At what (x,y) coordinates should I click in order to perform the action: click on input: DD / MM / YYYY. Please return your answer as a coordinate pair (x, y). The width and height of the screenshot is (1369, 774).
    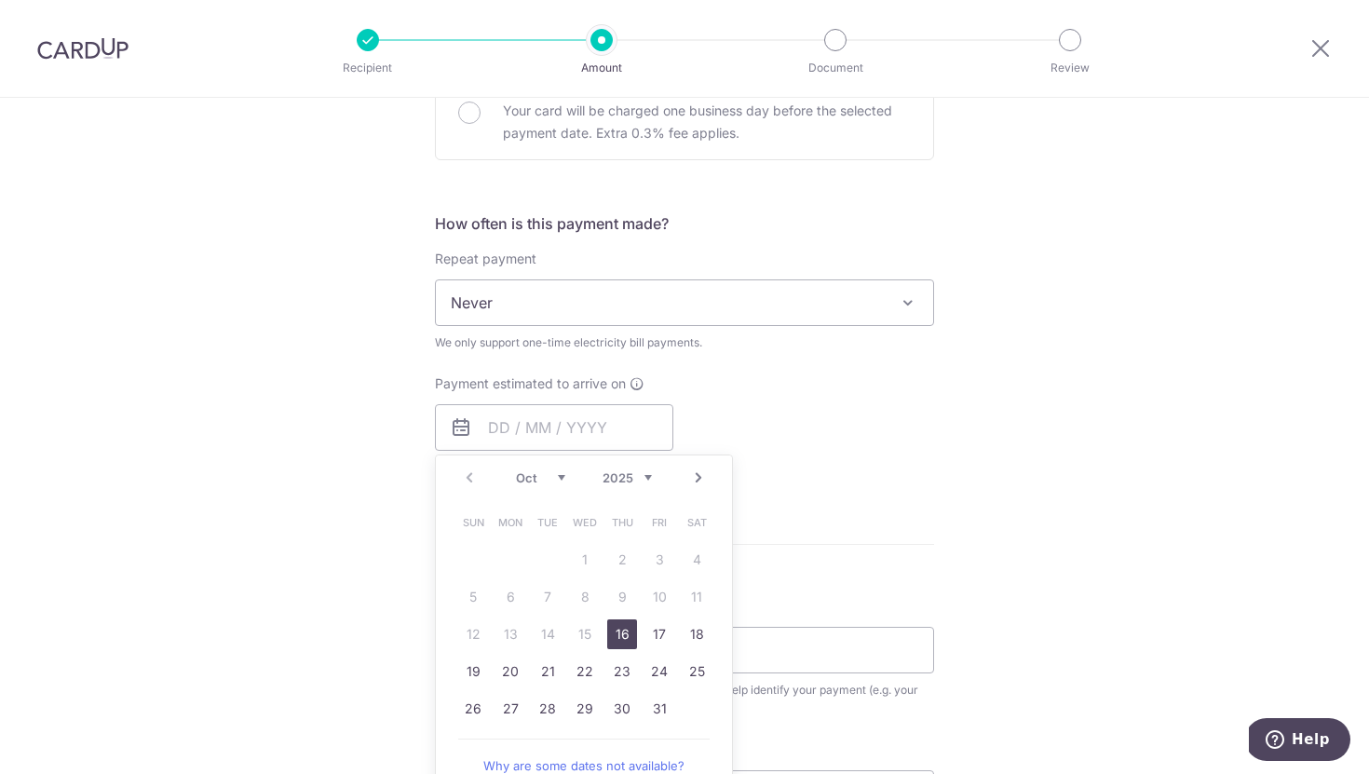
    Looking at the image, I should click on (554, 427).